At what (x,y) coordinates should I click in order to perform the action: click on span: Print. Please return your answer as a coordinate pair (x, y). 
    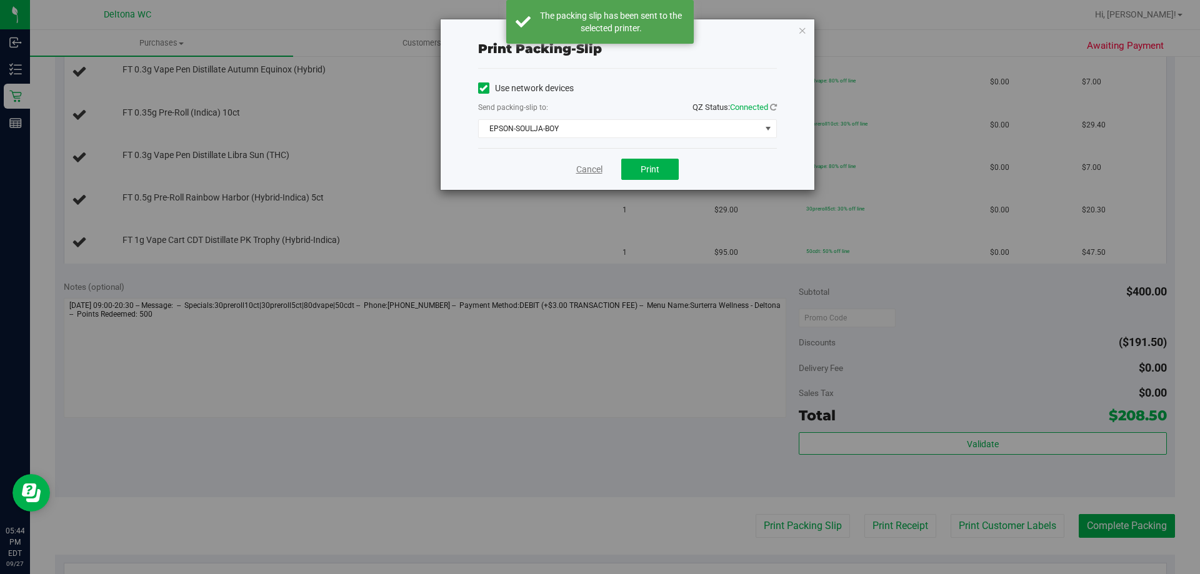
    Looking at the image, I should click on (650, 169).